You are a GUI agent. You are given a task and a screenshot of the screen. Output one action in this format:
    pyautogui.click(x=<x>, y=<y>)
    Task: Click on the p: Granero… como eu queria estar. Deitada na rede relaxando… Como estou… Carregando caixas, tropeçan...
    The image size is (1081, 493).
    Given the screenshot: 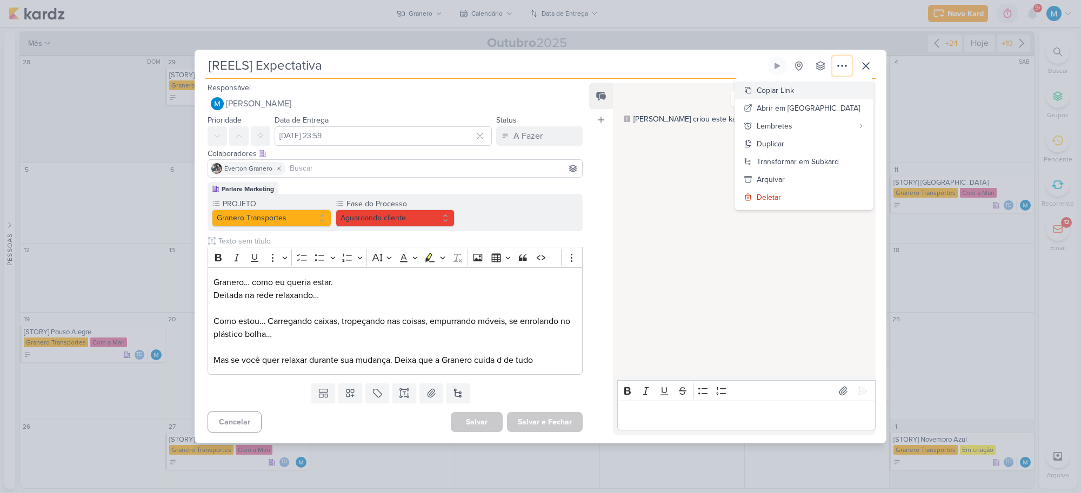 What is the action you would take?
    pyautogui.click(x=395, y=321)
    